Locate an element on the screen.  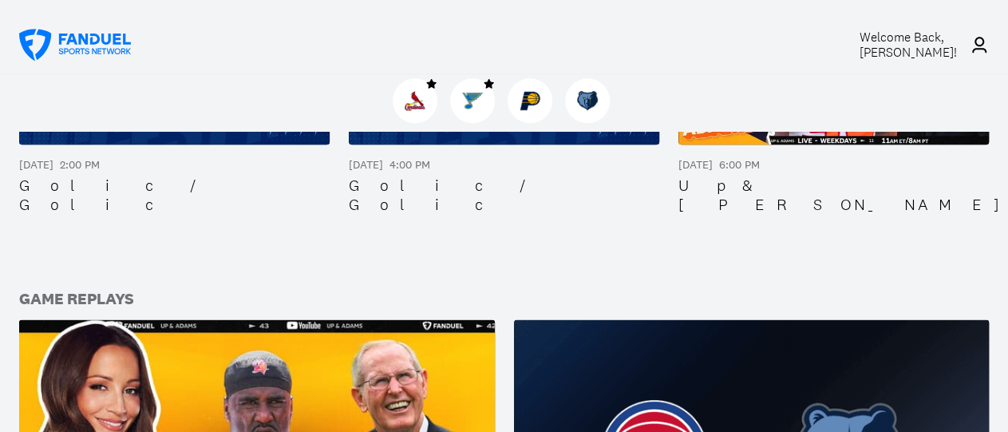
img: Grizzlies is located at coordinates (587, 101).